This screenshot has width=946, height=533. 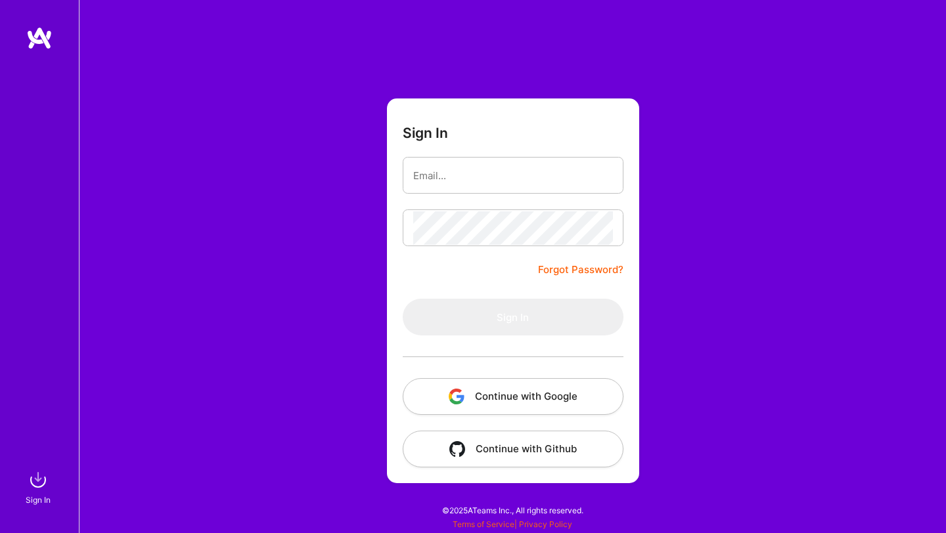 I want to click on h3: Sign In, so click(x=425, y=133).